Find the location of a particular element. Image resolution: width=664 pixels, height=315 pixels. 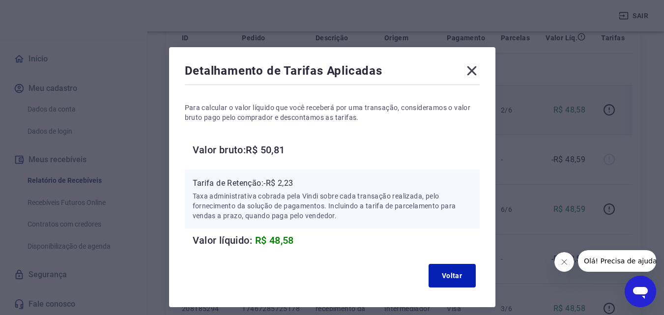

div: Detalhamento de Tarifas Aplicadas is located at coordinates (332, 73).